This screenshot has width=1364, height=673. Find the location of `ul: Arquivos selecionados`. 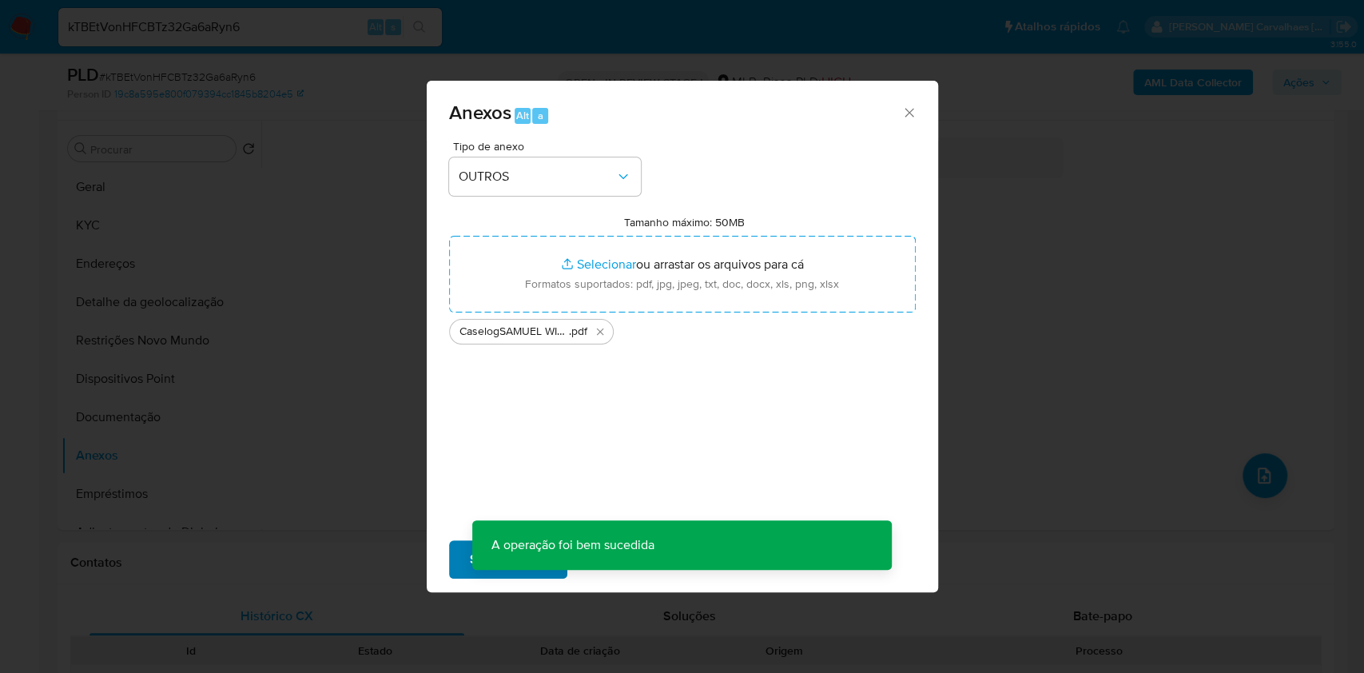

ul: Arquivos selecionados is located at coordinates (682, 328).